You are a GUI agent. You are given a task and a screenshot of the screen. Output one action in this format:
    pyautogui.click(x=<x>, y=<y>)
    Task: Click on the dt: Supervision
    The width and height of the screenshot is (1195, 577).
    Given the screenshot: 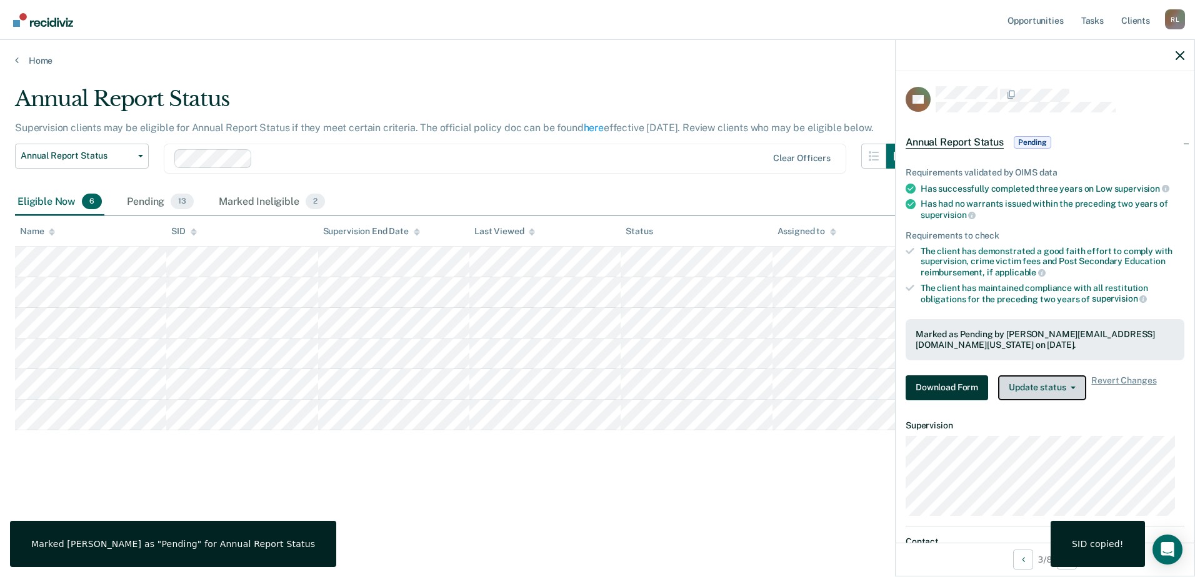 What is the action you would take?
    pyautogui.click(x=1045, y=426)
    